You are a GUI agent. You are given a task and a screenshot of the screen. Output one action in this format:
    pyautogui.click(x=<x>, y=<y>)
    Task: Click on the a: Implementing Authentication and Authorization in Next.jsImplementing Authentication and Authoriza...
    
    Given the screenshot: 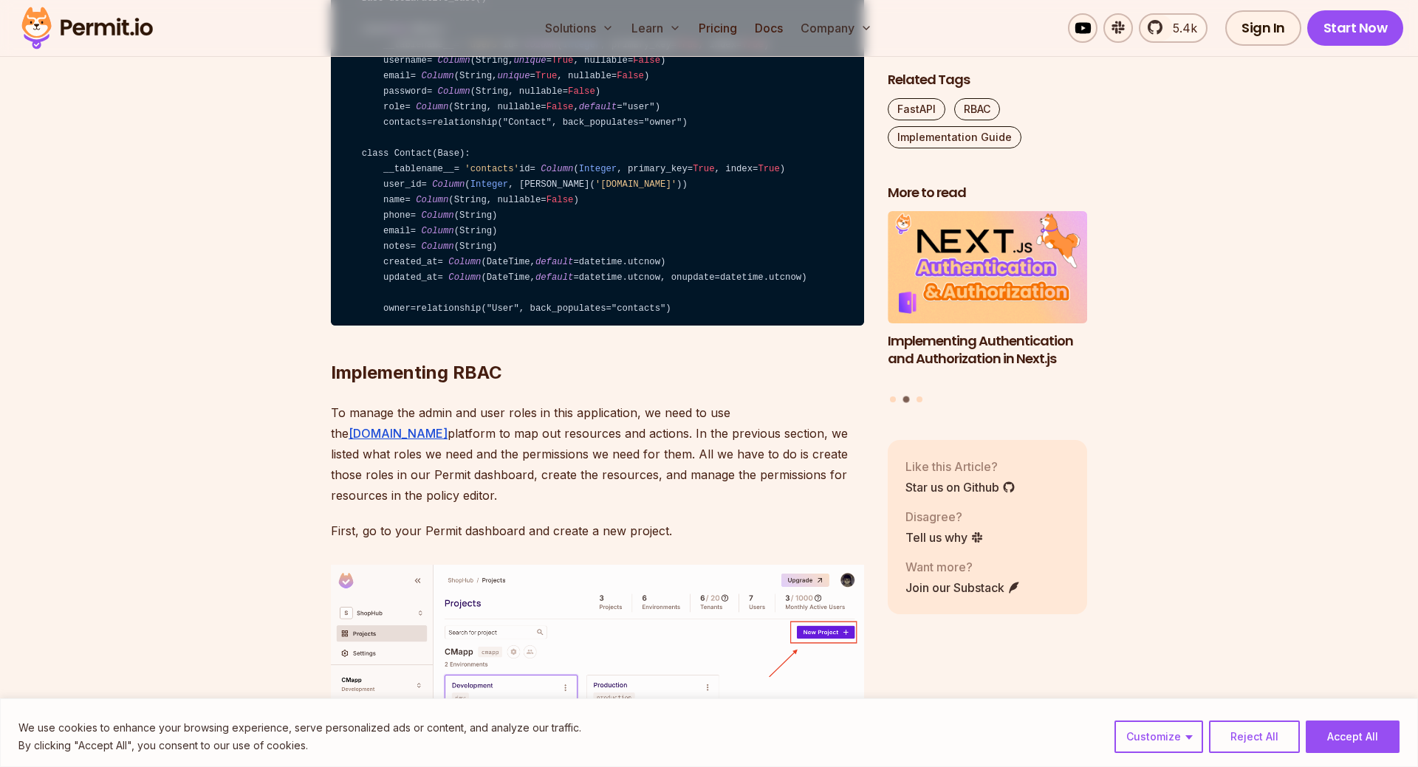 What is the action you would take?
    pyautogui.click(x=987, y=299)
    